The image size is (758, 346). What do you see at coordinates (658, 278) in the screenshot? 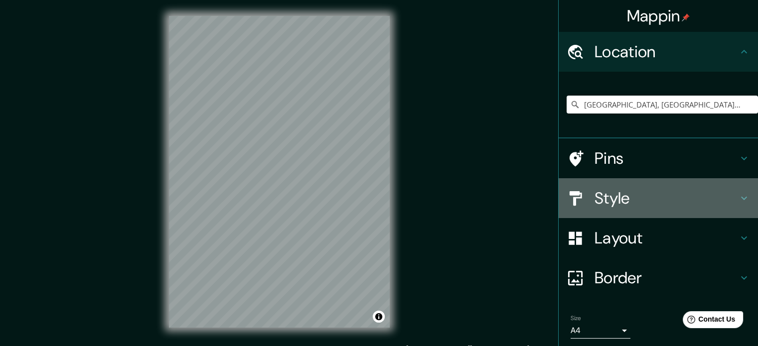
I see `div: Border` at bounding box center [658, 278].